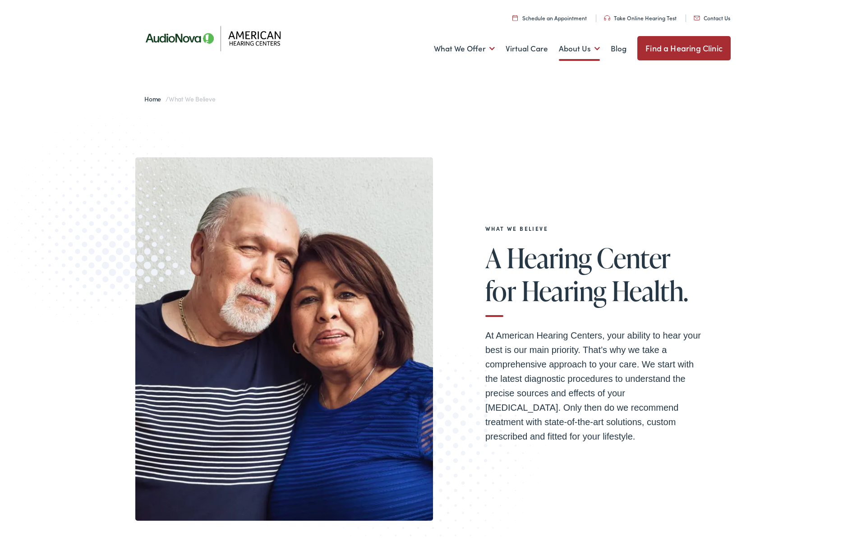 This screenshot has width=866, height=541. I want to click on span: A, so click(493, 258).